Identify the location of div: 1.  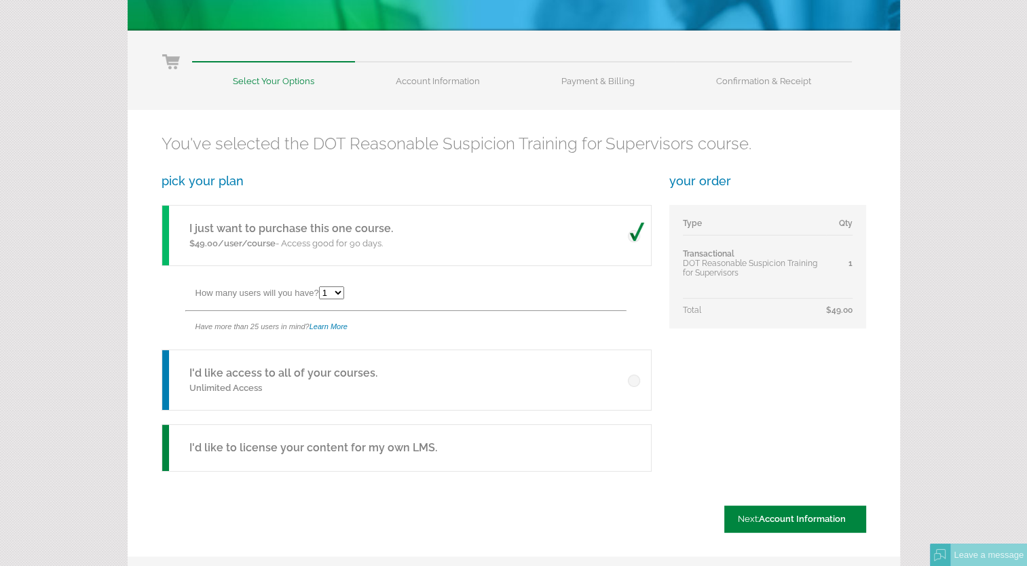
(839, 263).